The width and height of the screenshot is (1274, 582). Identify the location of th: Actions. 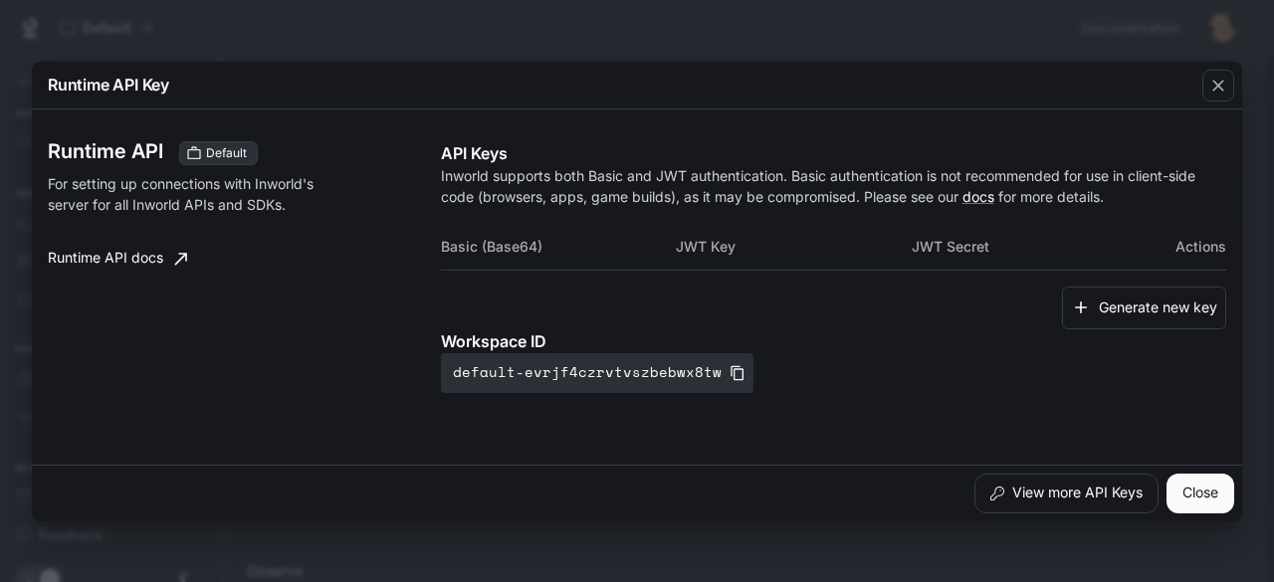
(1186, 247).